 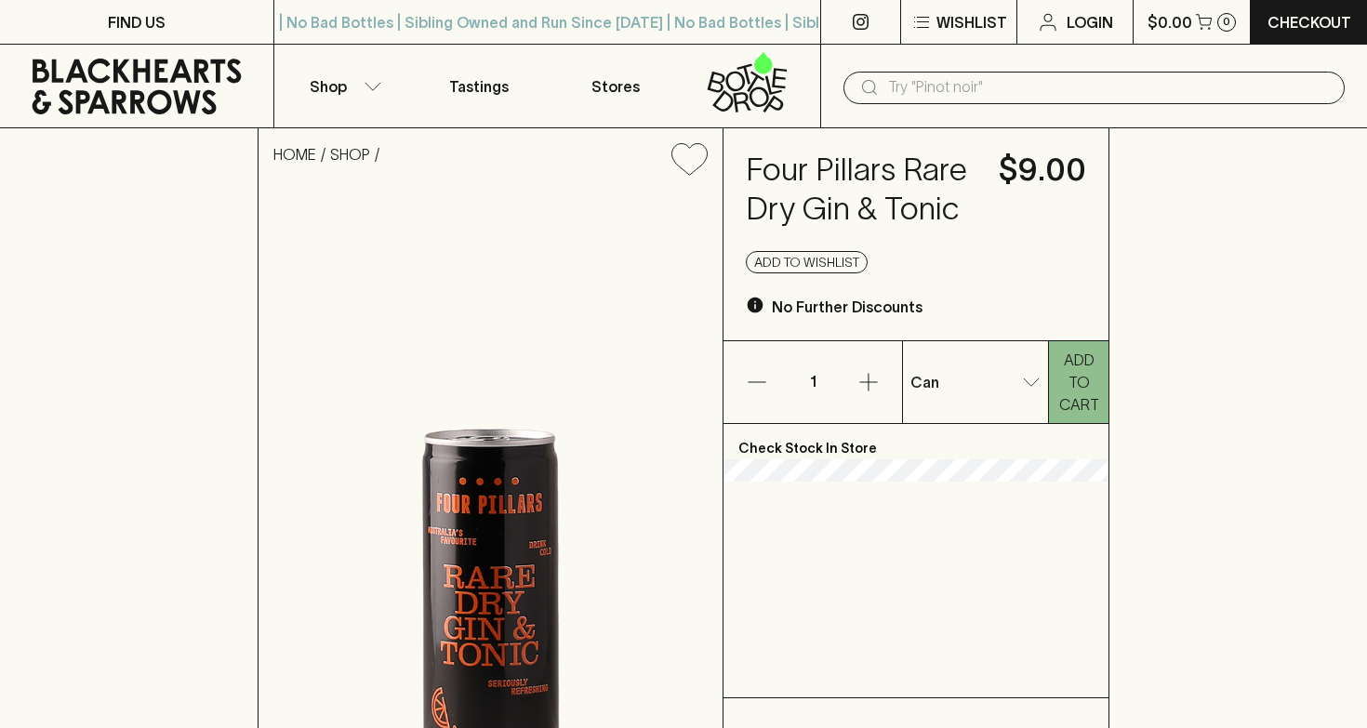 I want to click on p: Wishlist, so click(x=972, y=22).